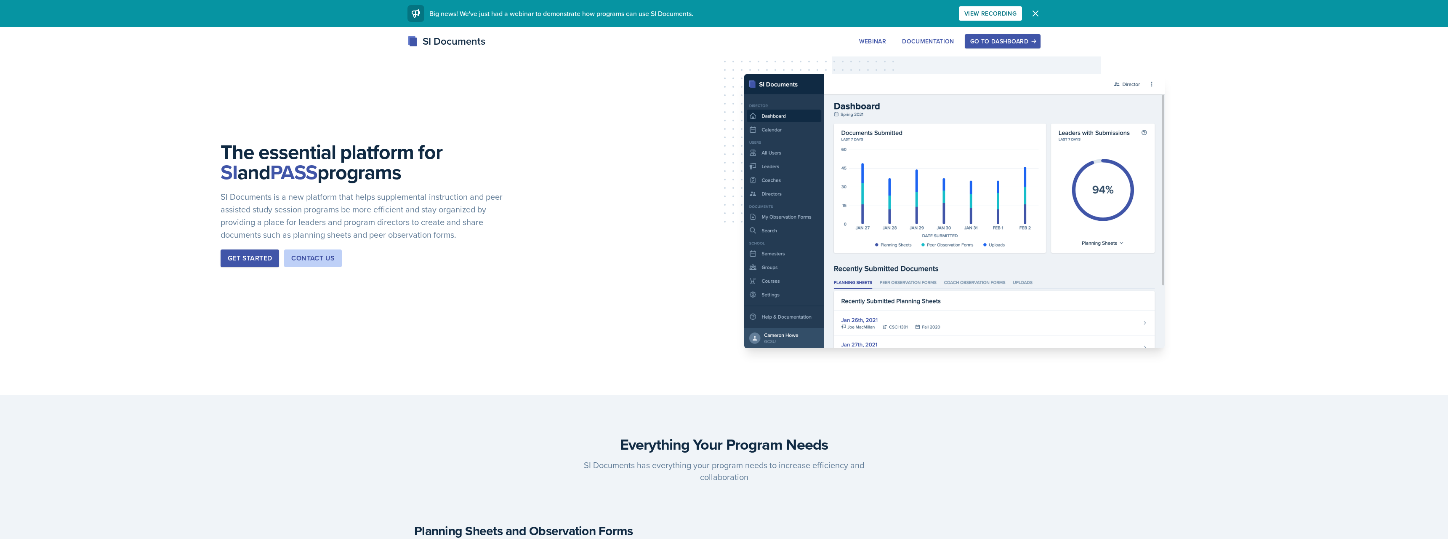 The image size is (1448, 539). What do you see at coordinates (313, 258) in the screenshot?
I see `div: Contact Us` at bounding box center [313, 258].